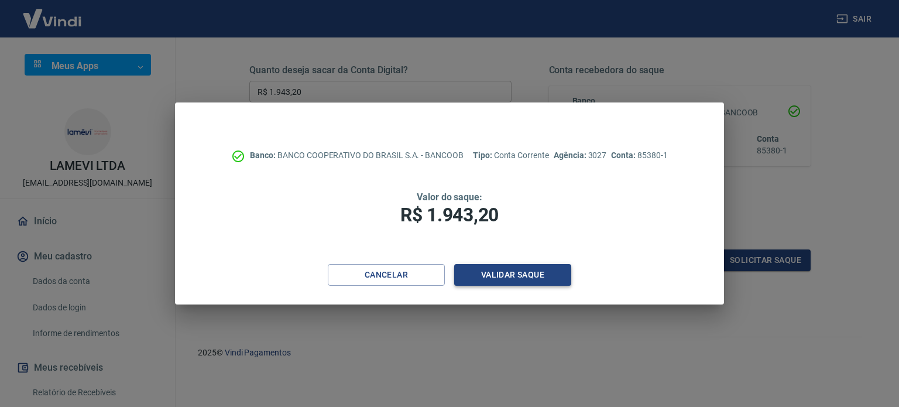  What do you see at coordinates (639, 155) in the screenshot?
I see `p: 85380-1` at bounding box center [639, 155].